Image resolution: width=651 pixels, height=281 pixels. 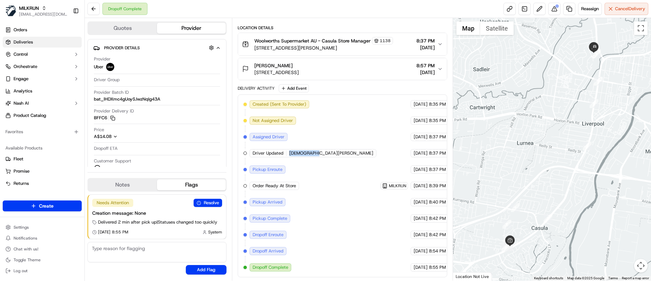 I want to click on div: 9, so click(x=597, y=54).